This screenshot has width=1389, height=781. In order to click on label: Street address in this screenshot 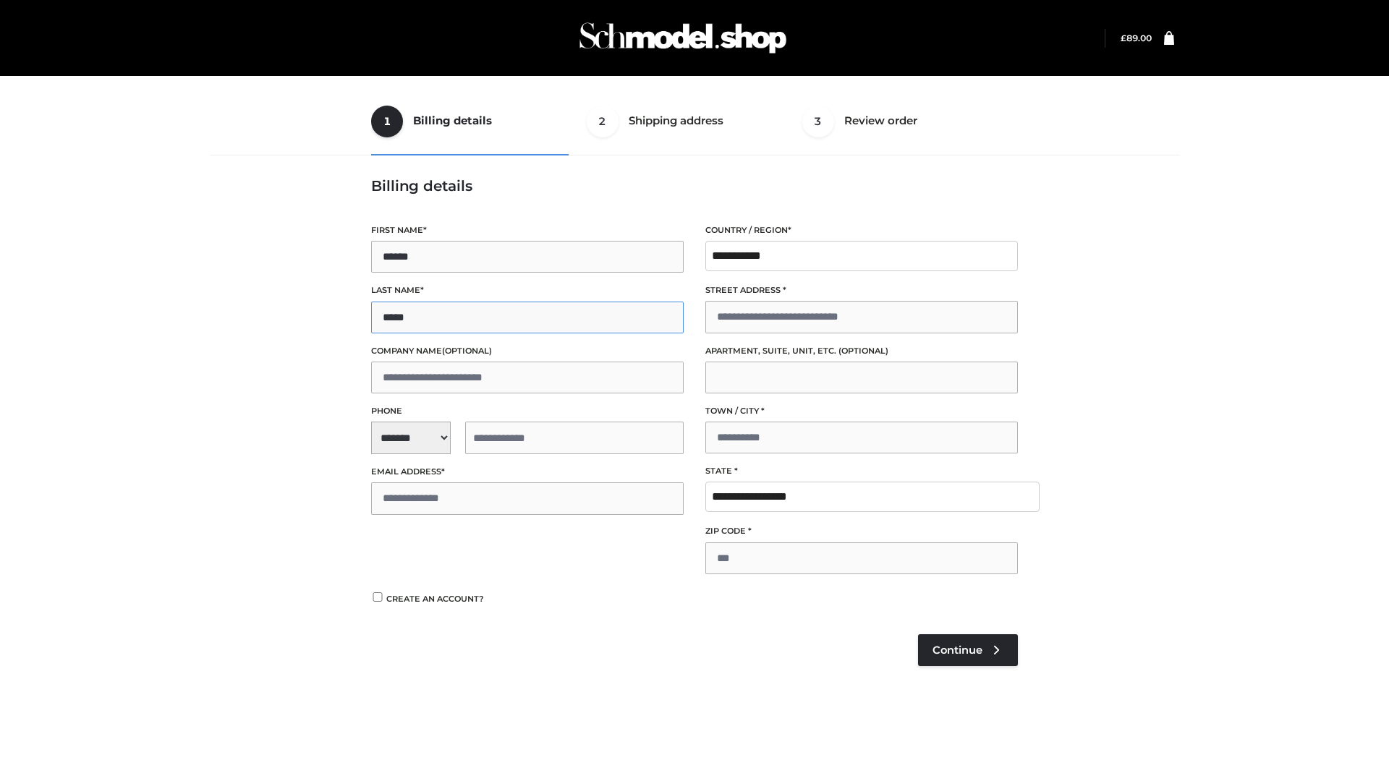, I will do `click(861, 290)`.